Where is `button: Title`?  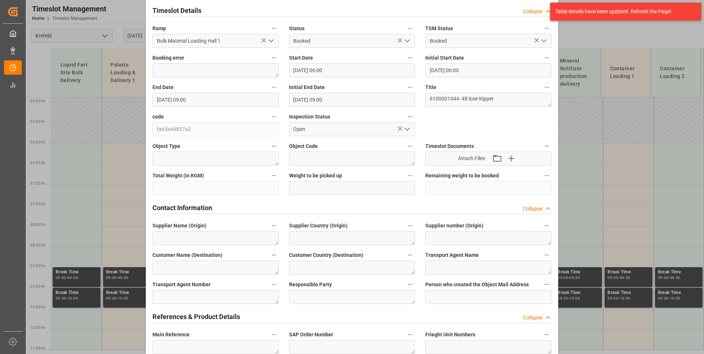
button: Title is located at coordinates (547, 87).